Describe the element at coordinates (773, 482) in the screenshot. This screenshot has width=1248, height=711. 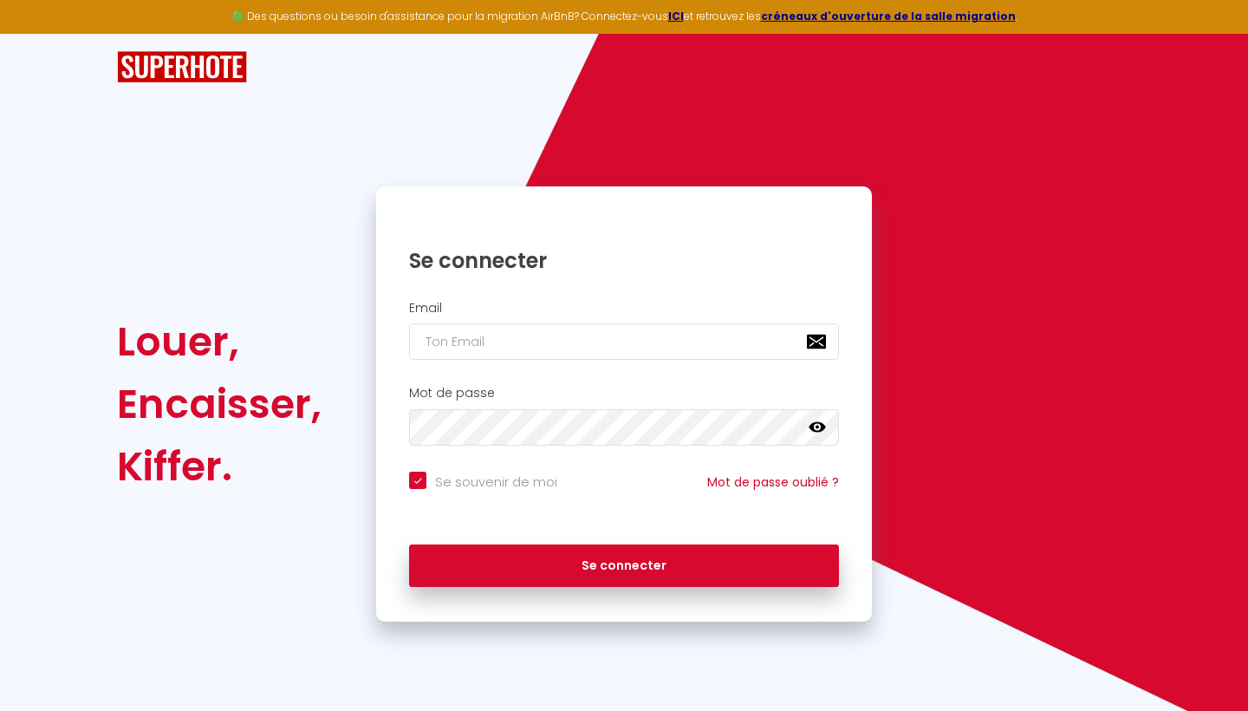
I see `a: Mot de passe oublié ?` at that location.